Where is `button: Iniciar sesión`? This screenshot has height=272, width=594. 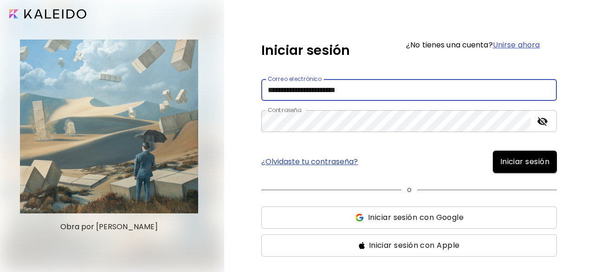
button: Iniciar sesión is located at coordinates (525, 162).